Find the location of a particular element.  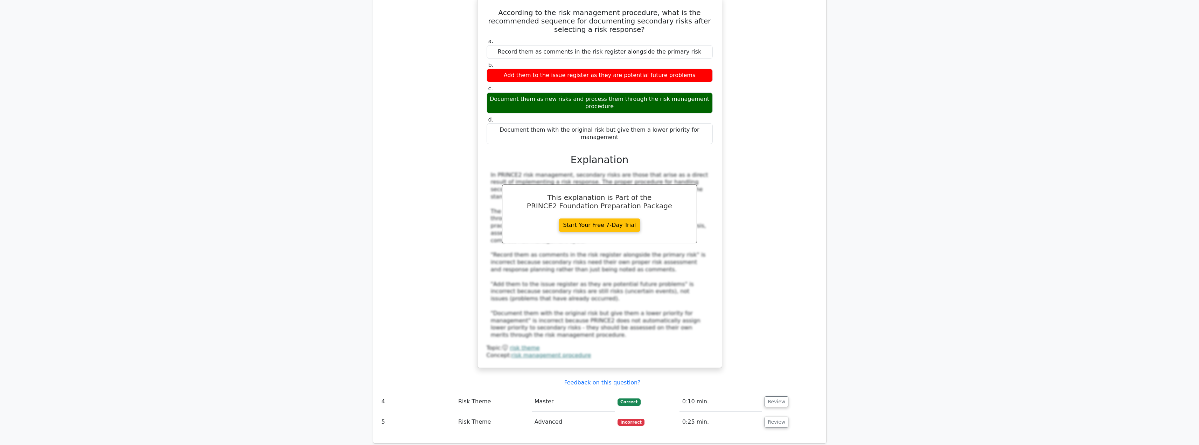

td: 0:25 min. is located at coordinates (721, 422).